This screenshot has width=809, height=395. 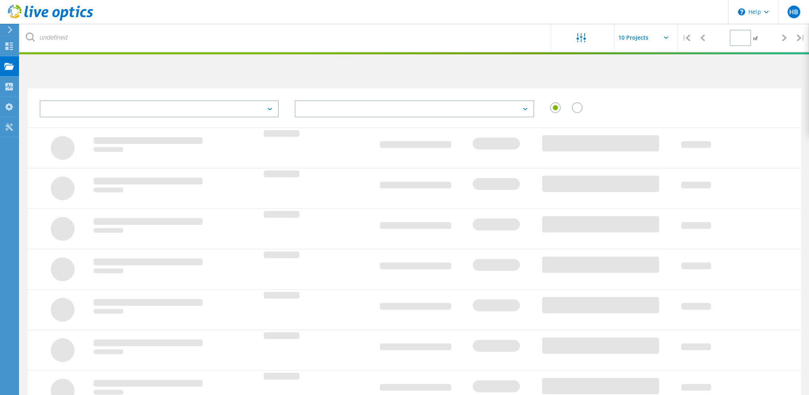 What do you see at coordinates (755, 38) in the screenshot?
I see `span: of` at bounding box center [755, 38].